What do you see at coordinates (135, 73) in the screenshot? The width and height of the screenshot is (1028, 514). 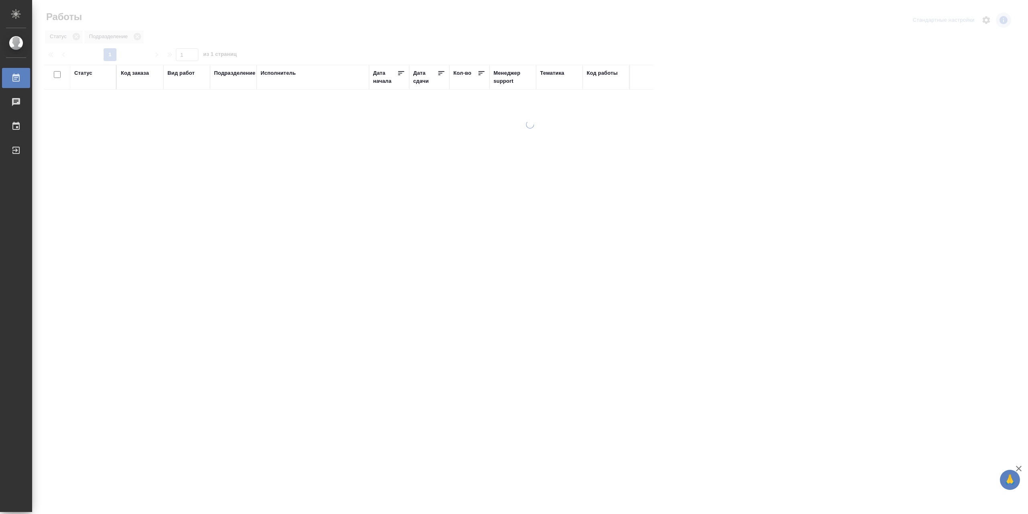 I see `div: Код заказа` at bounding box center [135, 73].